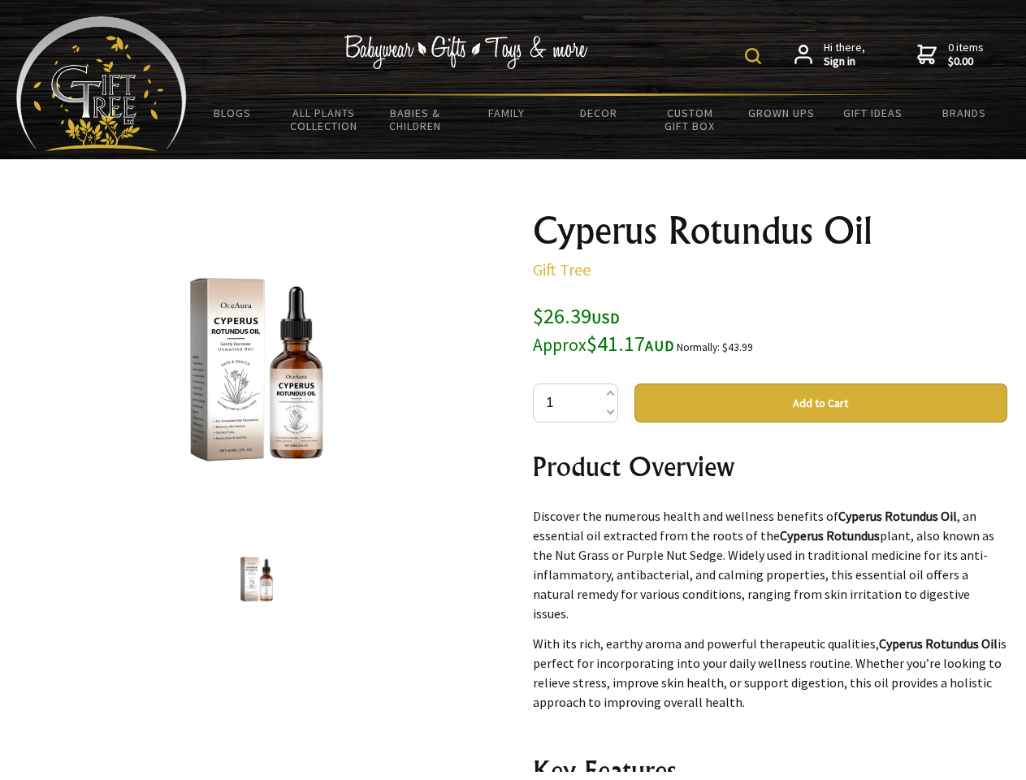 The height and width of the screenshot is (780, 1026). Describe the element at coordinates (605, 318) in the screenshot. I see `span: USD` at that location.